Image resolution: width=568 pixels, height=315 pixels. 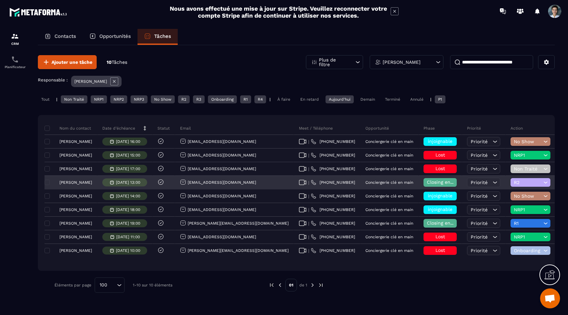 I want to click on p: CRM, so click(x=15, y=43).